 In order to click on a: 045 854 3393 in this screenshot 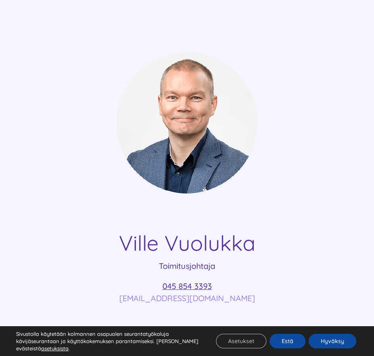, I will do `click(187, 286)`.